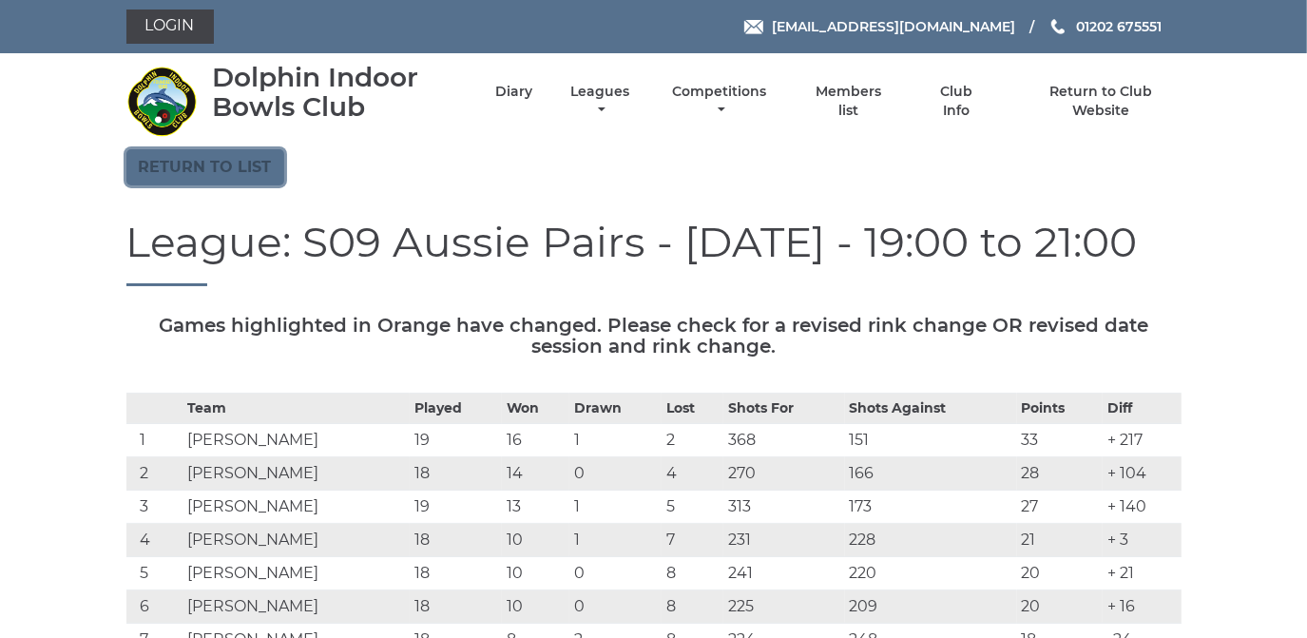 The width and height of the screenshot is (1307, 638). What do you see at coordinates (1058, 27) in the screenshot?
I see `img: Phone us` at bounding box center [1058, 27].